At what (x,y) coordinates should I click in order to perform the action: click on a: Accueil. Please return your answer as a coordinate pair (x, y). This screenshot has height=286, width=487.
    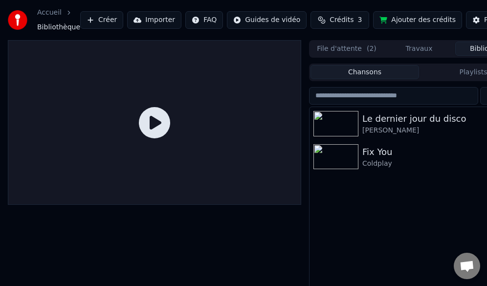
    Looking at the image, I should click on (49, 13).